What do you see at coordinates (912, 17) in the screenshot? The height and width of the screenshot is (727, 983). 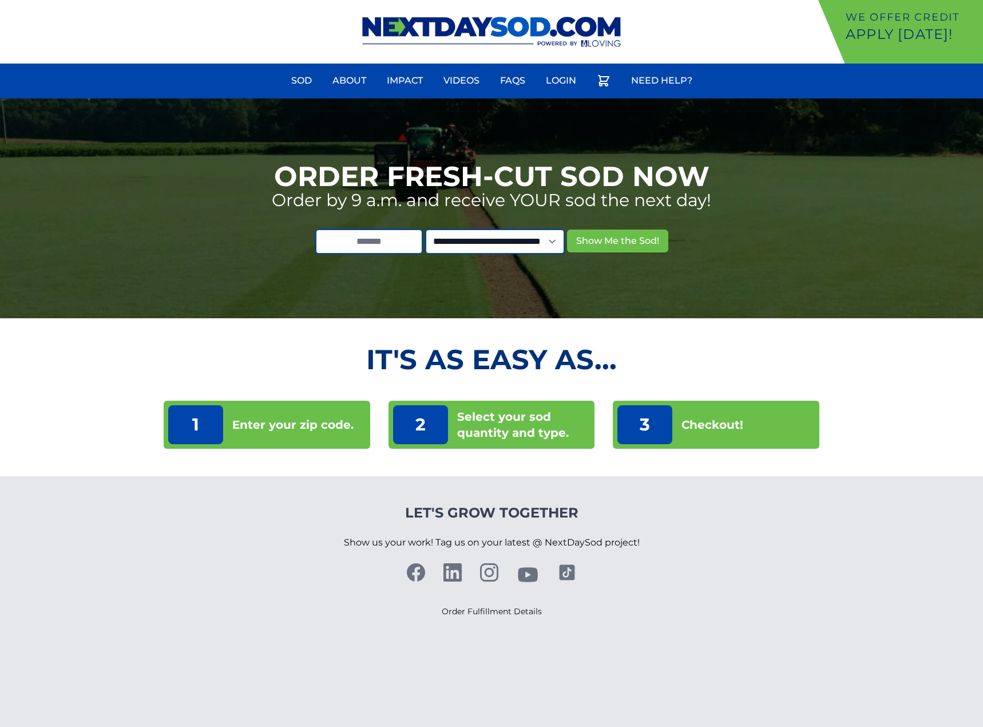 I see `p: We offer Credit` at bounding box center [912, 17].